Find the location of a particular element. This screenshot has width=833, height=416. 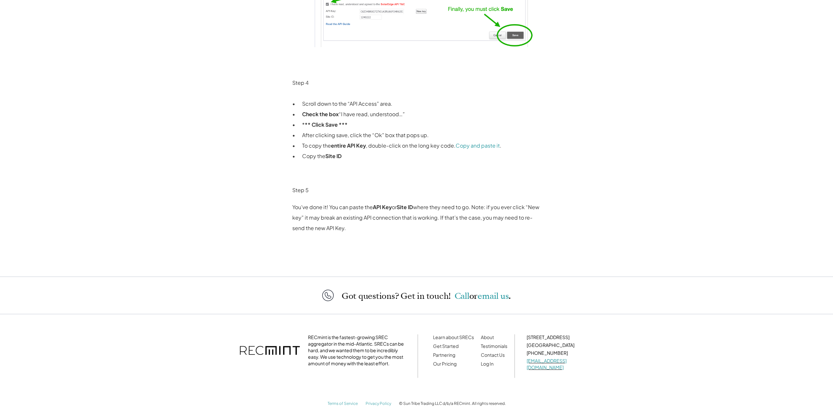

p: Copy the is located at coordinates (422, 156).